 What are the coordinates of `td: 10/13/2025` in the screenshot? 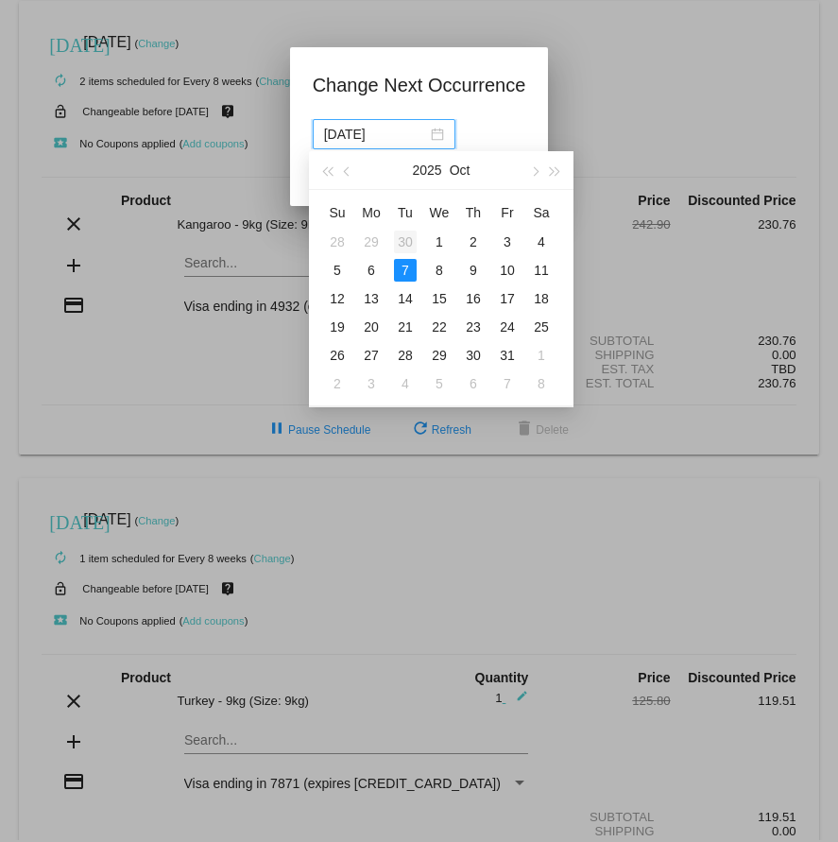 It's located at (371, 299).